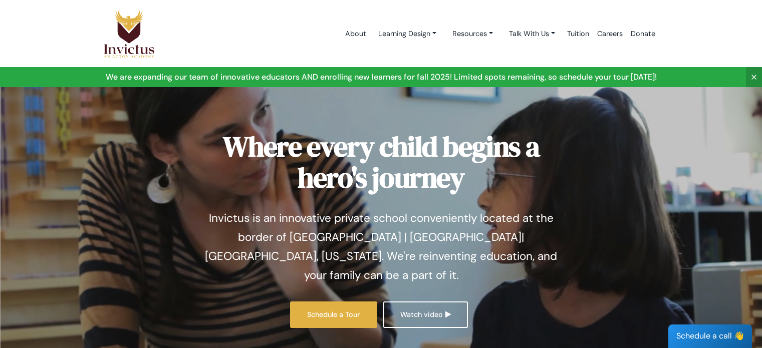 This screenshot has height=348, width=762. Describe the element at coordinates (129, 34) in the screenshot. I see `img: Logo` at that location.